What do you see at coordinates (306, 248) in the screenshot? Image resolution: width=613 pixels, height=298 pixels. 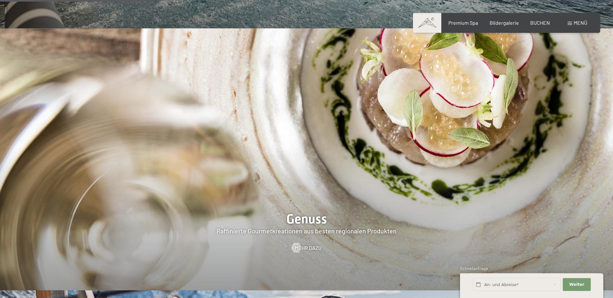 I see `a: Mehr dazu` at bounding box center [306, 248].